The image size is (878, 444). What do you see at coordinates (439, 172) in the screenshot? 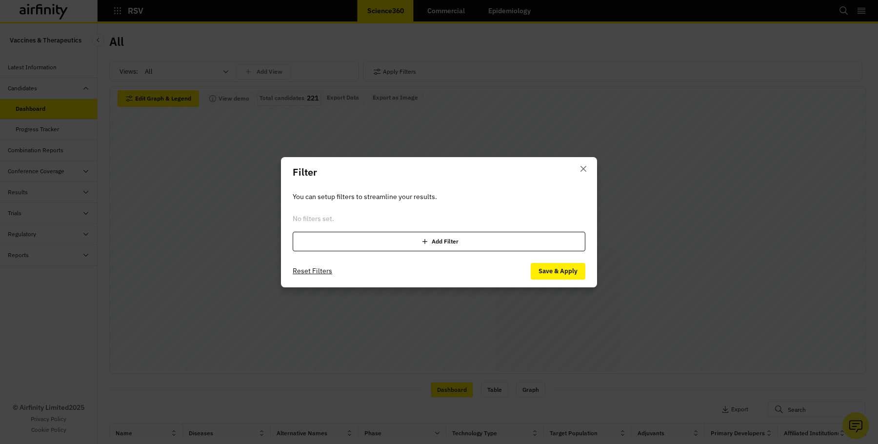
I see `header: Filter` at bounding box center [439, 172].